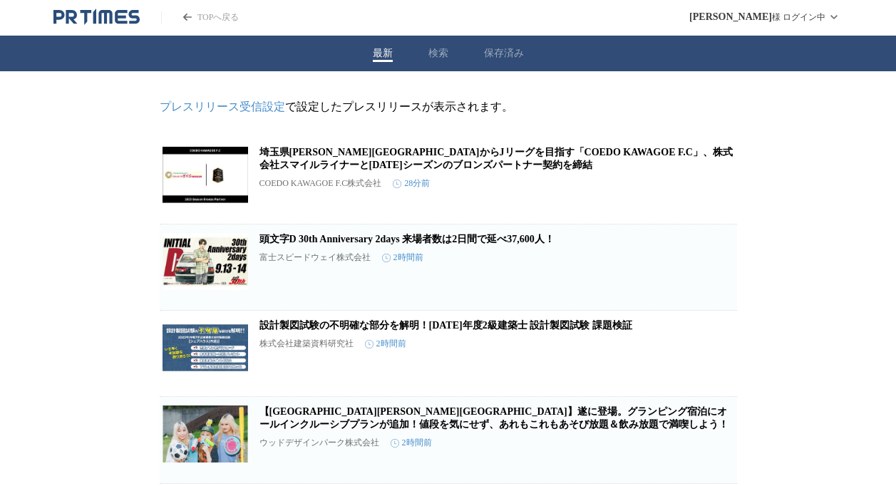 This screenshot has height=486, width=896. I want to click on p: 株式会社建築資料研究社, so click(306, 343).